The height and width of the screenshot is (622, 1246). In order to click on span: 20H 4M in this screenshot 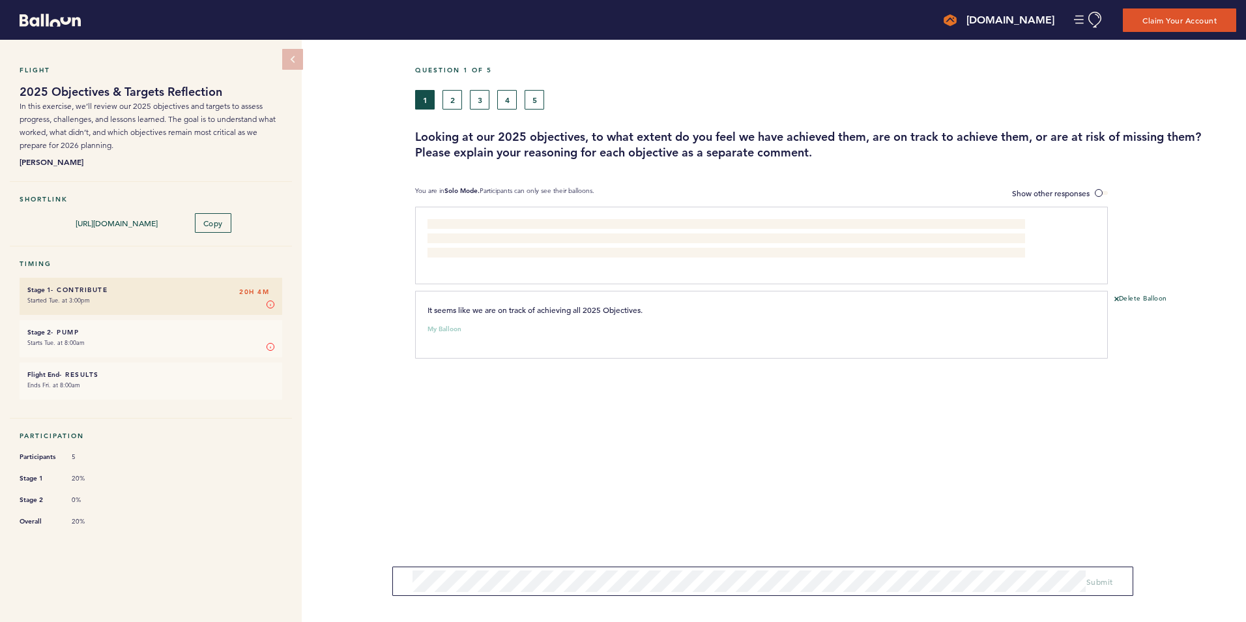, I will do `click(254, 292)`.